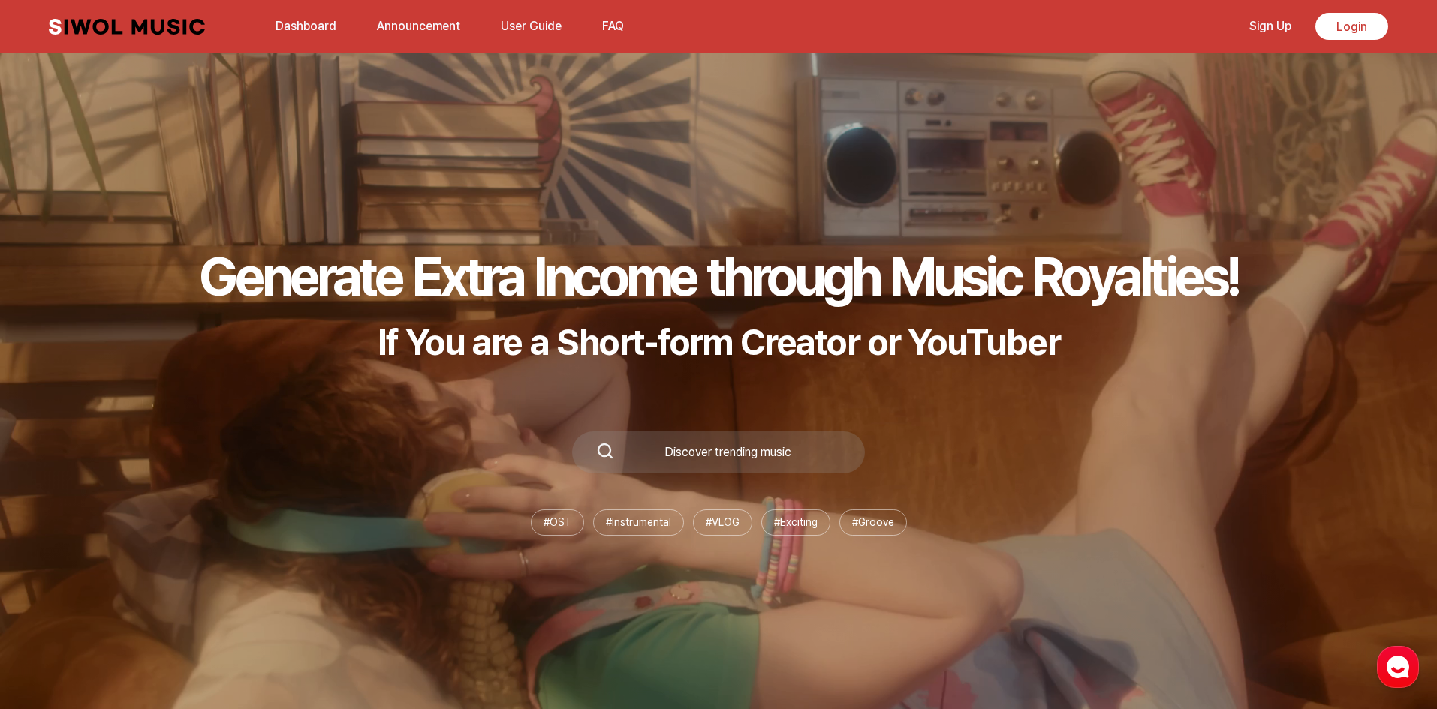 This screenshot has height=709, width=1437. What do you see at coordinates (1270, 26) in the screenshot?
I see `a: Sign Up` at bounding box center [1270, 26].